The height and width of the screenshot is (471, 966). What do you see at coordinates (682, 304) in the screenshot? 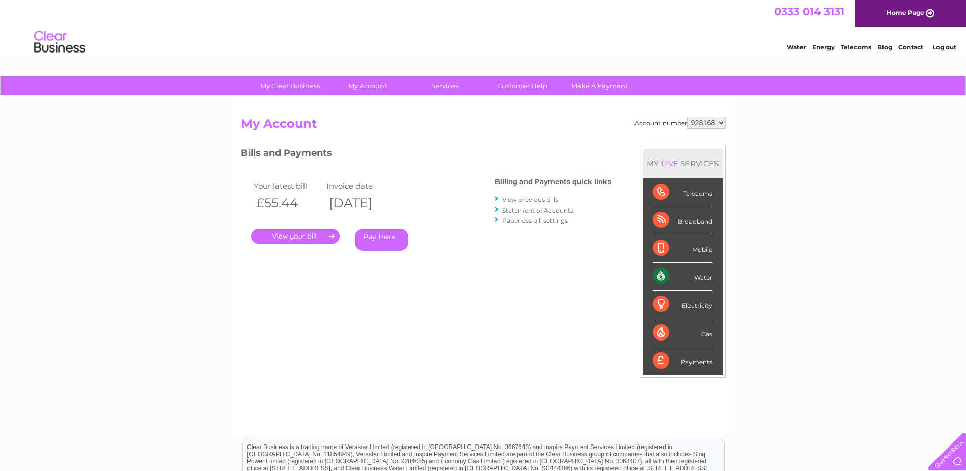
I see `div: Electricity` at bounding box center [682, 304].